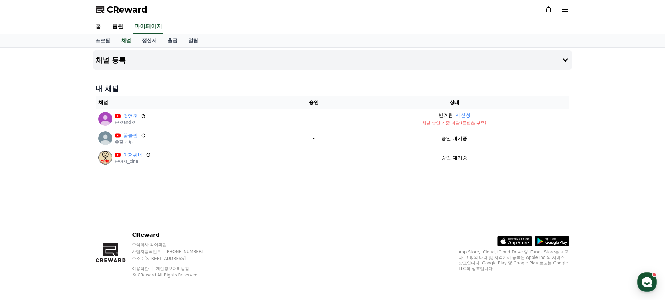 The height and width of the screenshot is (300, 665). What do you see at coordinates (98, 27) in the screenshot?
I see `a: 홈` at bounding box center [98, 27].